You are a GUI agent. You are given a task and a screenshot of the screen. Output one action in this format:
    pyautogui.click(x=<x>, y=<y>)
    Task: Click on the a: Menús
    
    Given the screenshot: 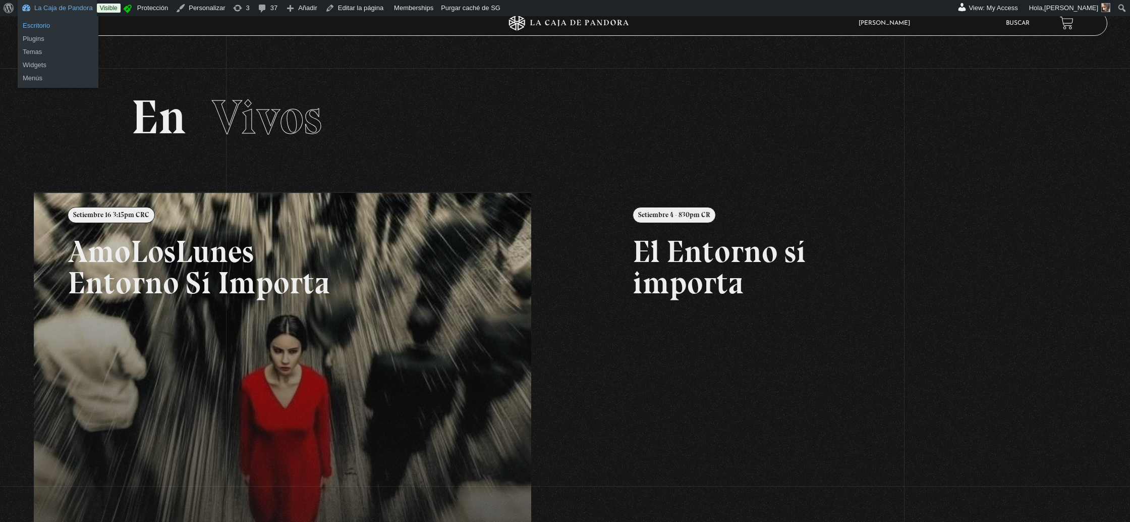 What is the action you would take?
    pyautogui.click(x=58, y=78)
    